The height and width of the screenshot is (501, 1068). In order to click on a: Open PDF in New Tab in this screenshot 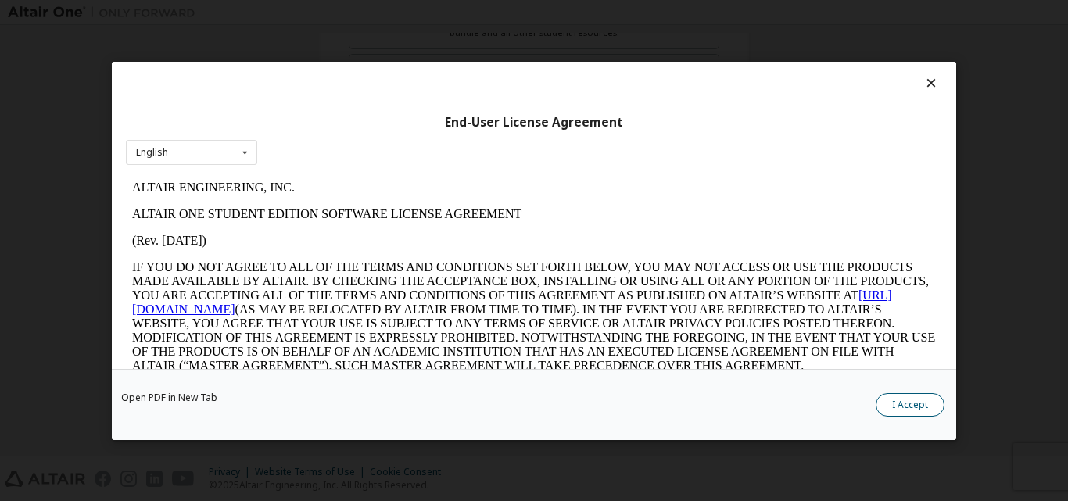, I will do `click(169, 397)`.